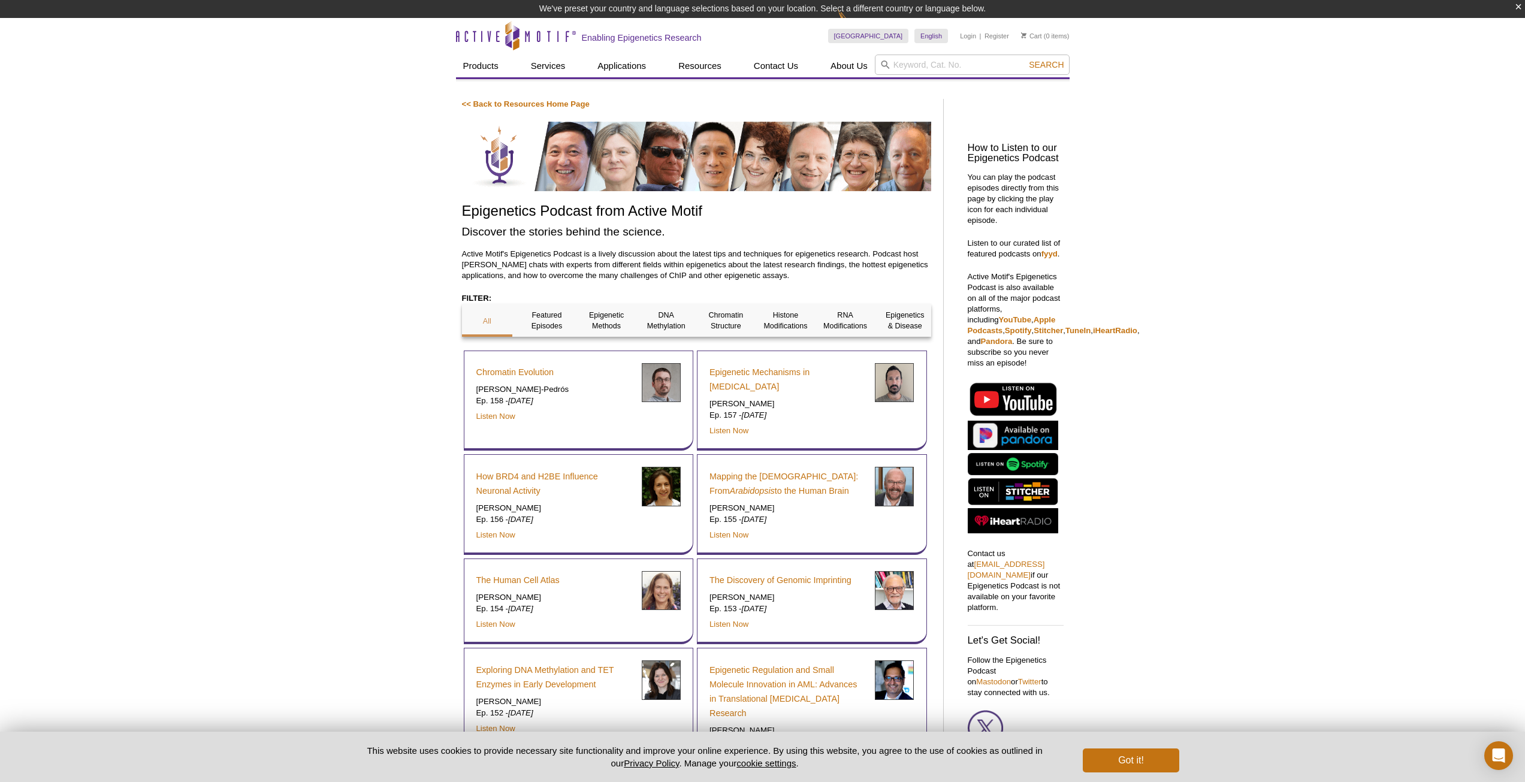  What do you see at coordinates (548, 66) in the screenshot?
I see `a: Services` at bounding box center [548, 66].